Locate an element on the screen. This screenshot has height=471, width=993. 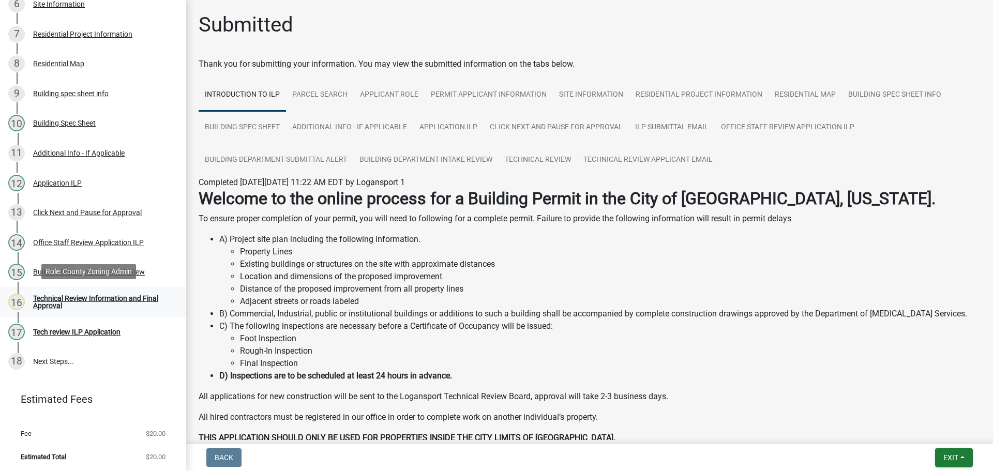
a: ILP Submittal Email is located at coordinates (672, 128).